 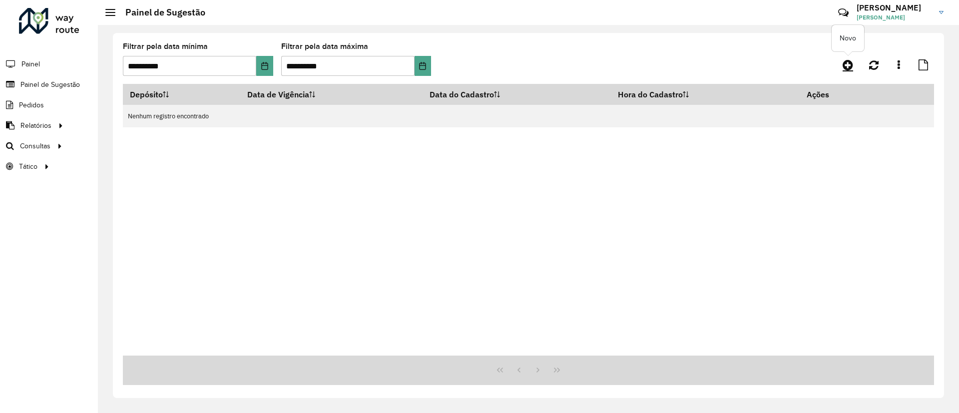 I want to click on span: Tático, so click(x=28, y=166).